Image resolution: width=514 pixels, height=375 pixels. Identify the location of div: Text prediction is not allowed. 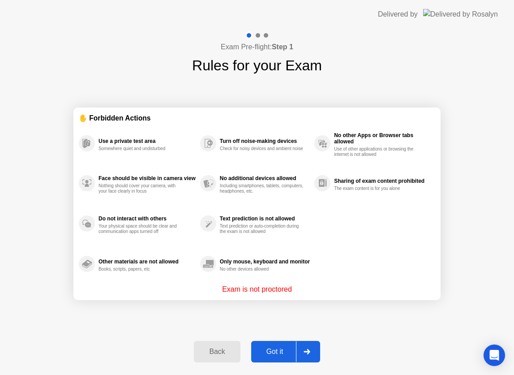
(265, 218).